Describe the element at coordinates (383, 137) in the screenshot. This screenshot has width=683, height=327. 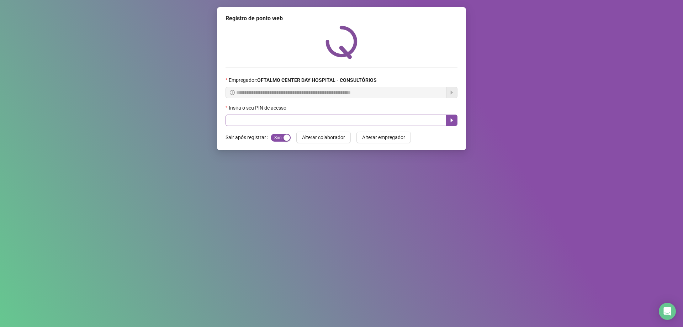
I see `span: Alterar empregador` at that location.